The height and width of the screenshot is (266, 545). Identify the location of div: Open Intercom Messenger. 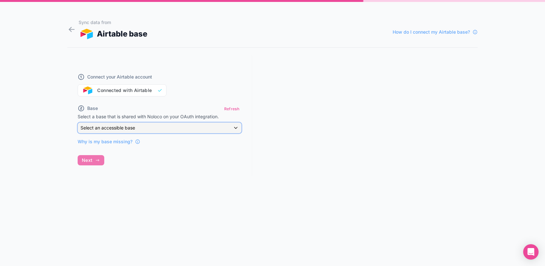
(531, 252).